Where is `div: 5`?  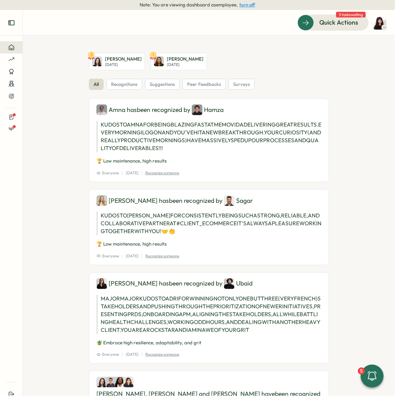 div: 5 is located at coordinates (361, 371).